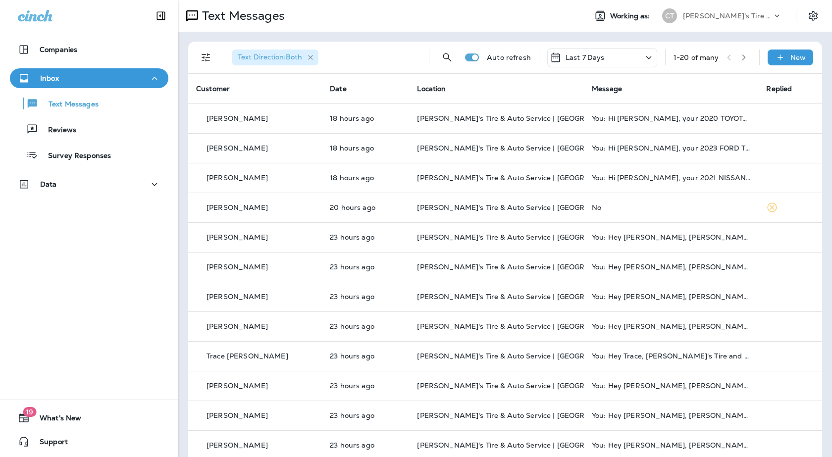  Describe the element at coordinates (49, 78) in the screenshot. I see `p: Inbox` at that location.